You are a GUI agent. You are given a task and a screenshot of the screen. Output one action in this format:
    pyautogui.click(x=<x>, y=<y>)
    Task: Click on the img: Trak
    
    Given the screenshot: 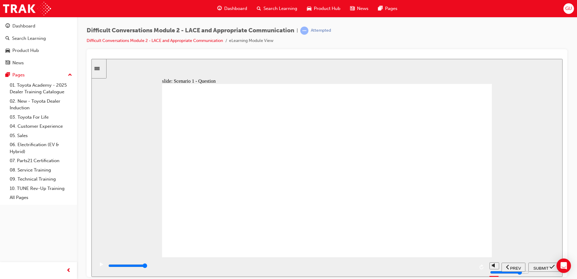 What is the action you would take?
    pyautogui.click(x=27, y=8)
    